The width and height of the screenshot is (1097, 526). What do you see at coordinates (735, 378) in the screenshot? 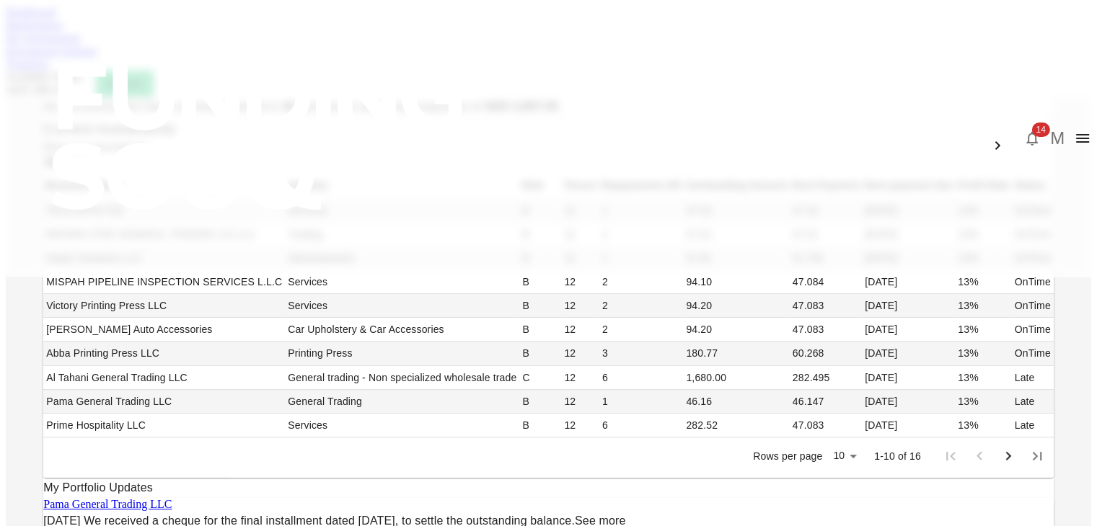
I see `td: 1,680.00` at bounding box center [735, 378].